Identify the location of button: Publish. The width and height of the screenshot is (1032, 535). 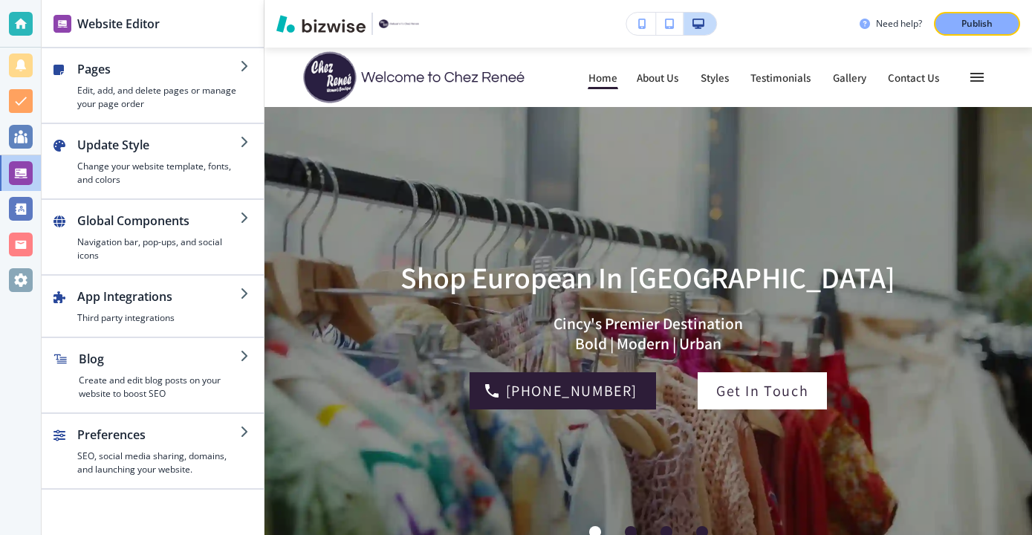
(977, 24).